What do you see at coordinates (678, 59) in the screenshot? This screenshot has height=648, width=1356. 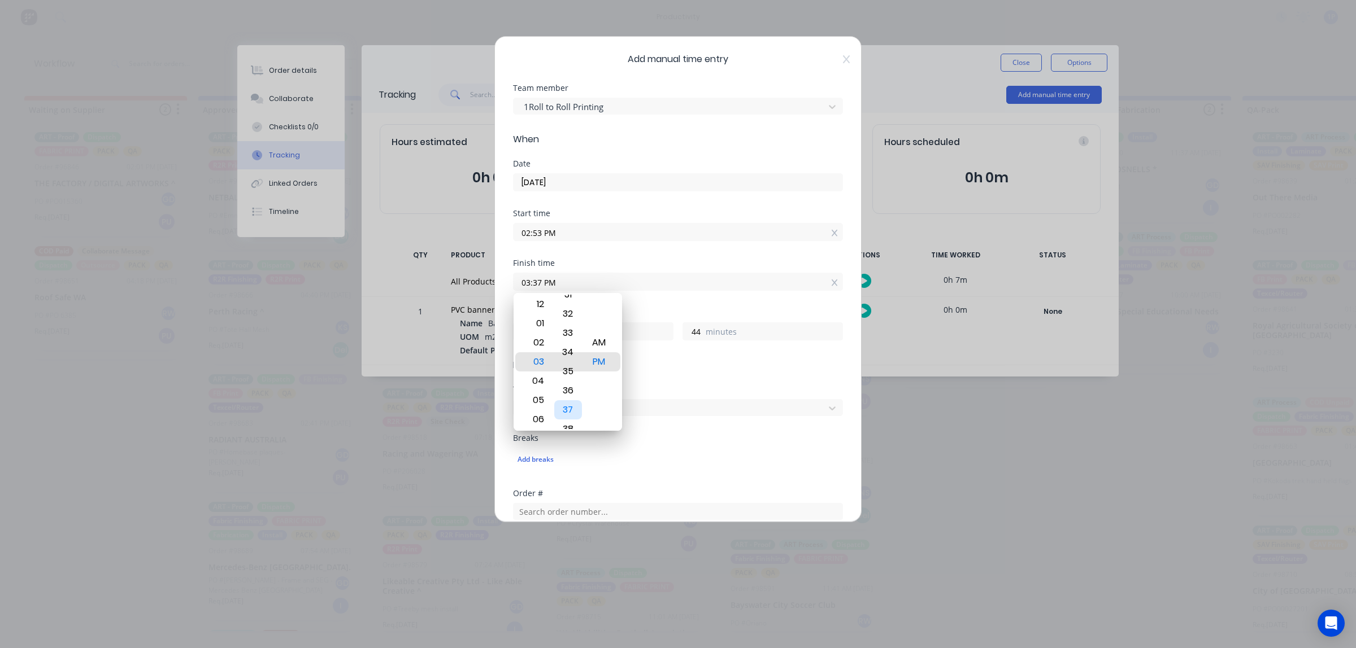 I see `span: Add manual time entry` at bounding box center [678, 59].